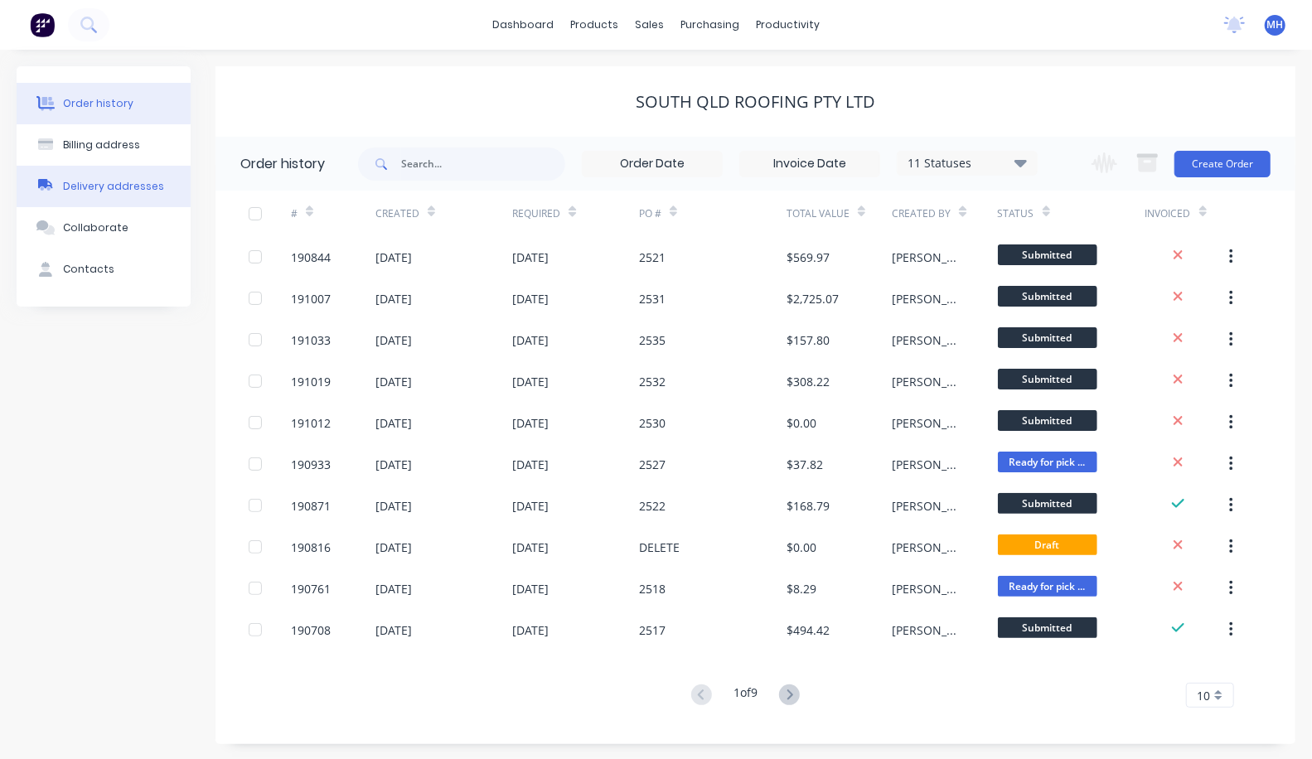  What do you see at coordinates (755, 102) in the screenshot?
I see `div: SOUTH QLD ROOFING PTY LTD` at bounding box center [755, 102].